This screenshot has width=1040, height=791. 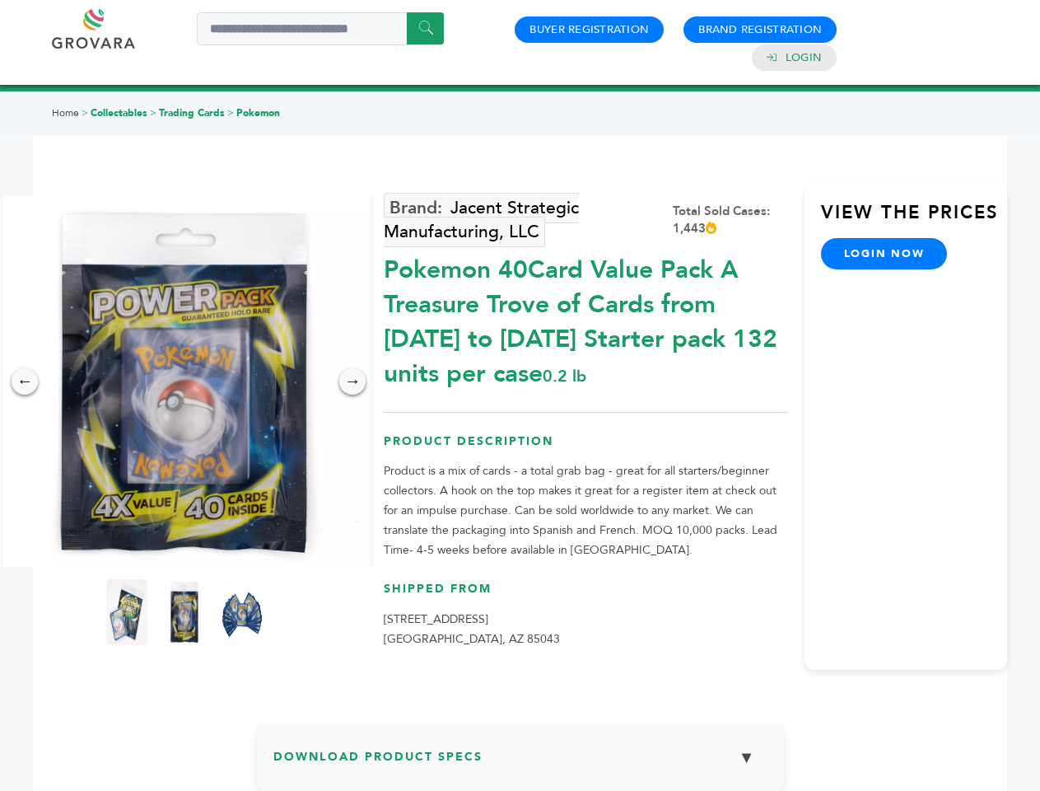 I want to click on h3: Shipped From, so click(x=586, y=595).